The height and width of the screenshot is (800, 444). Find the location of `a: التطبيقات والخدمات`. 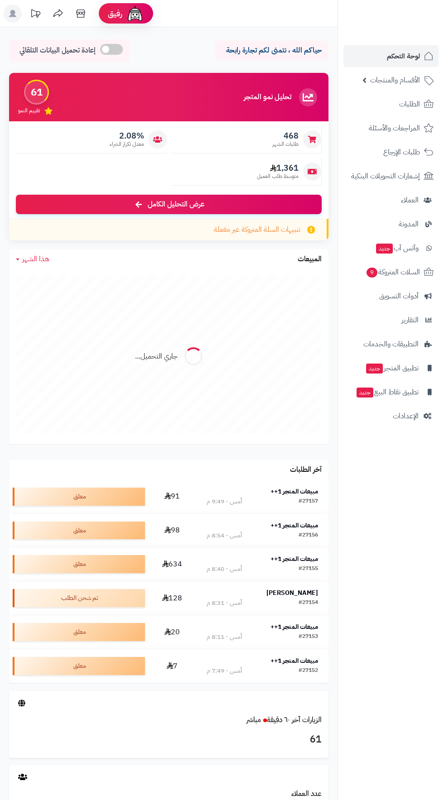

a: التطبيقات والخدمات is located at coordinates (391, 344).